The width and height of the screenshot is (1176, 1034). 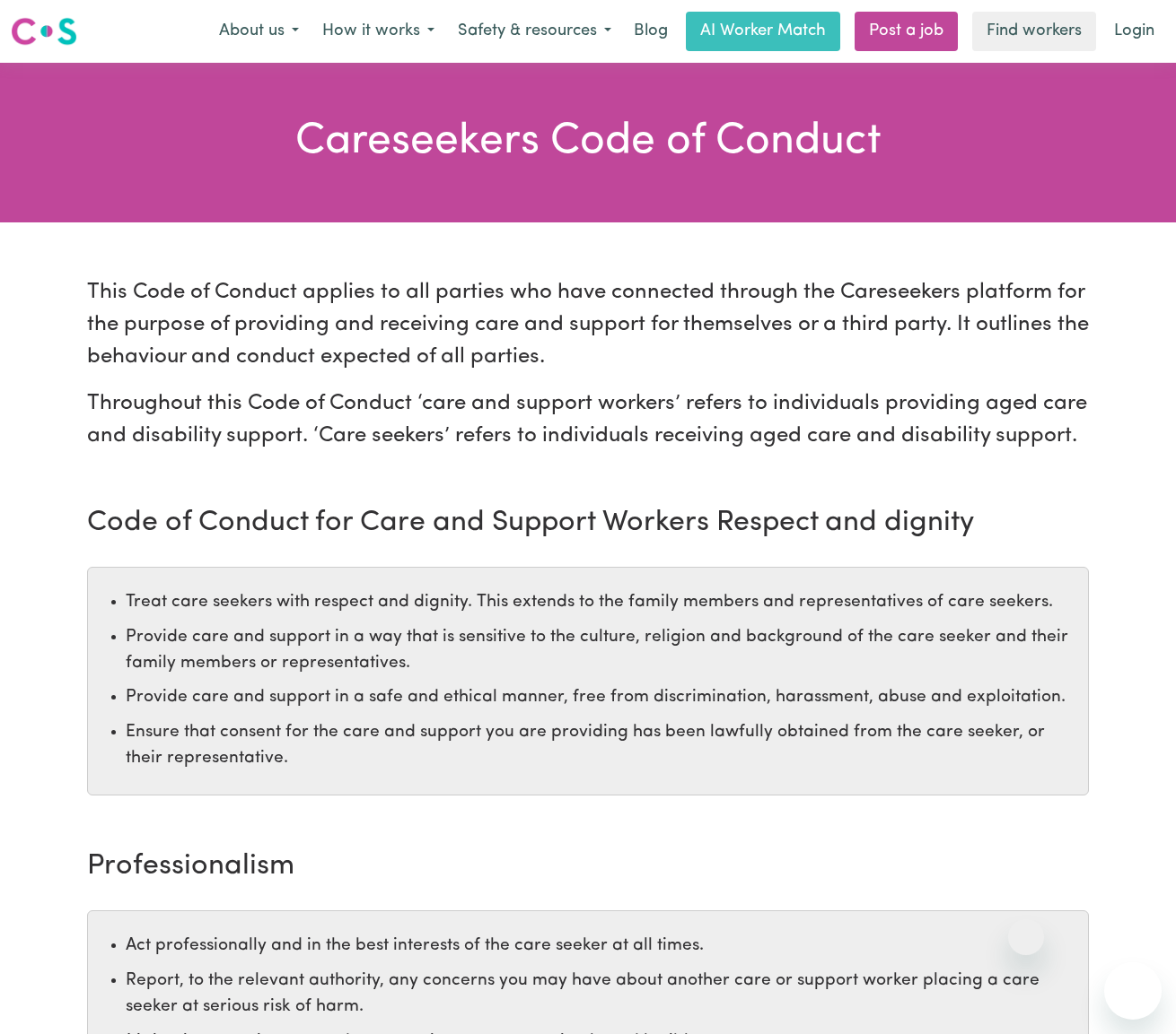 What do you see at coordinates (588, 523) in the screenshot?
I see `h2: Code of Conduct for Care and Support Workers Respect and dignity` at bounding box center [588, 523].